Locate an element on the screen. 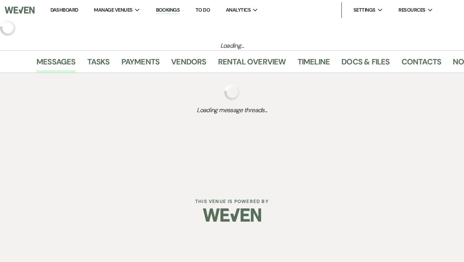 The width and height of the screenshot is (464, 262). a: Vendors is located at coordinates (189, 64).